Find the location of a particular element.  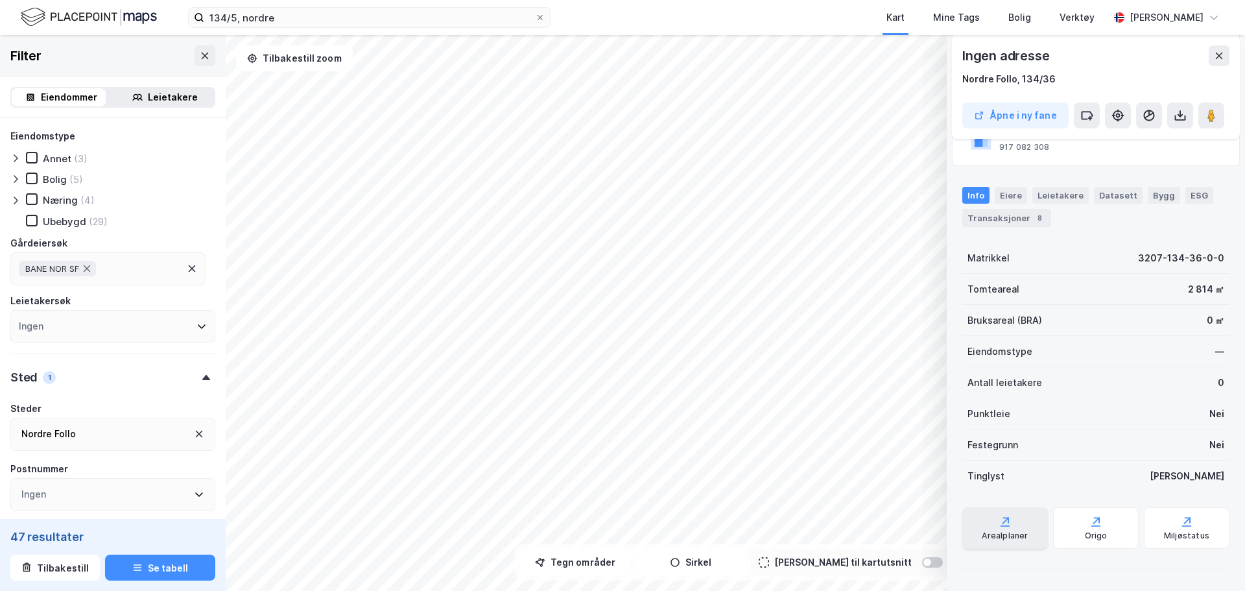

div: Postnummer is located at coordinates (39, 469).